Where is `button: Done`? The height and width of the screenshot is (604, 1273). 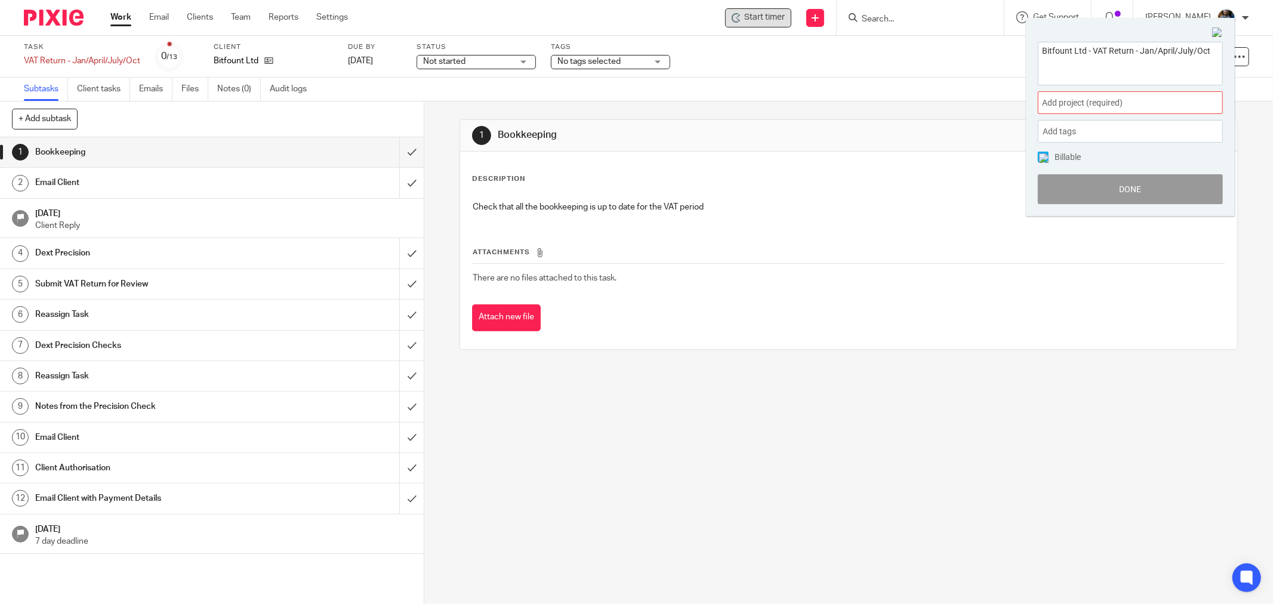 button: Done is located at coordinates (1130, 189).